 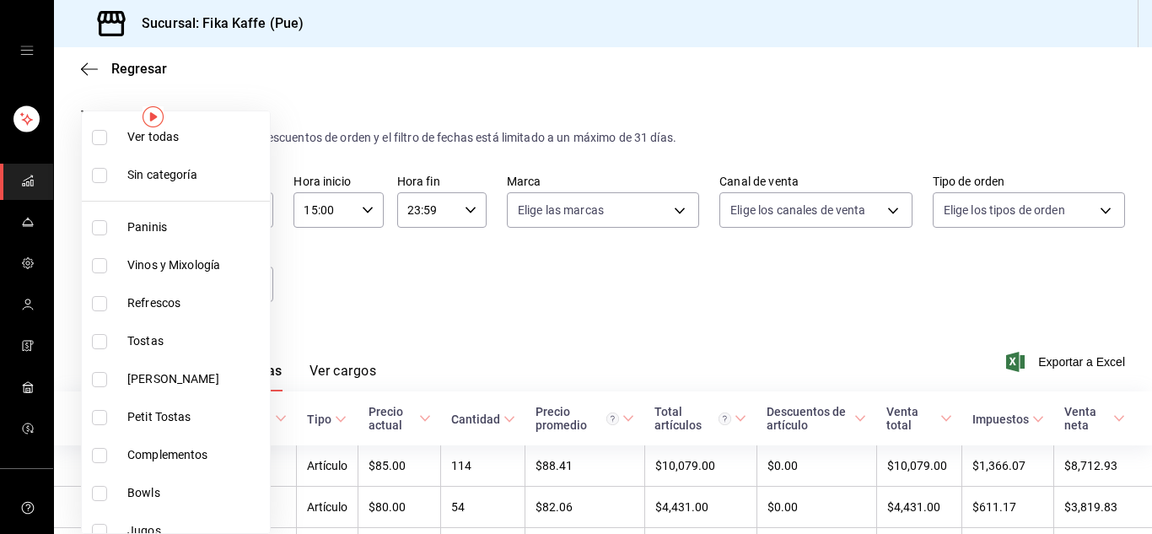 What do you see at coordinates (195, 417) in the screenshot?
I see `span: Petit Tostas` at bounding box center [195, 417].